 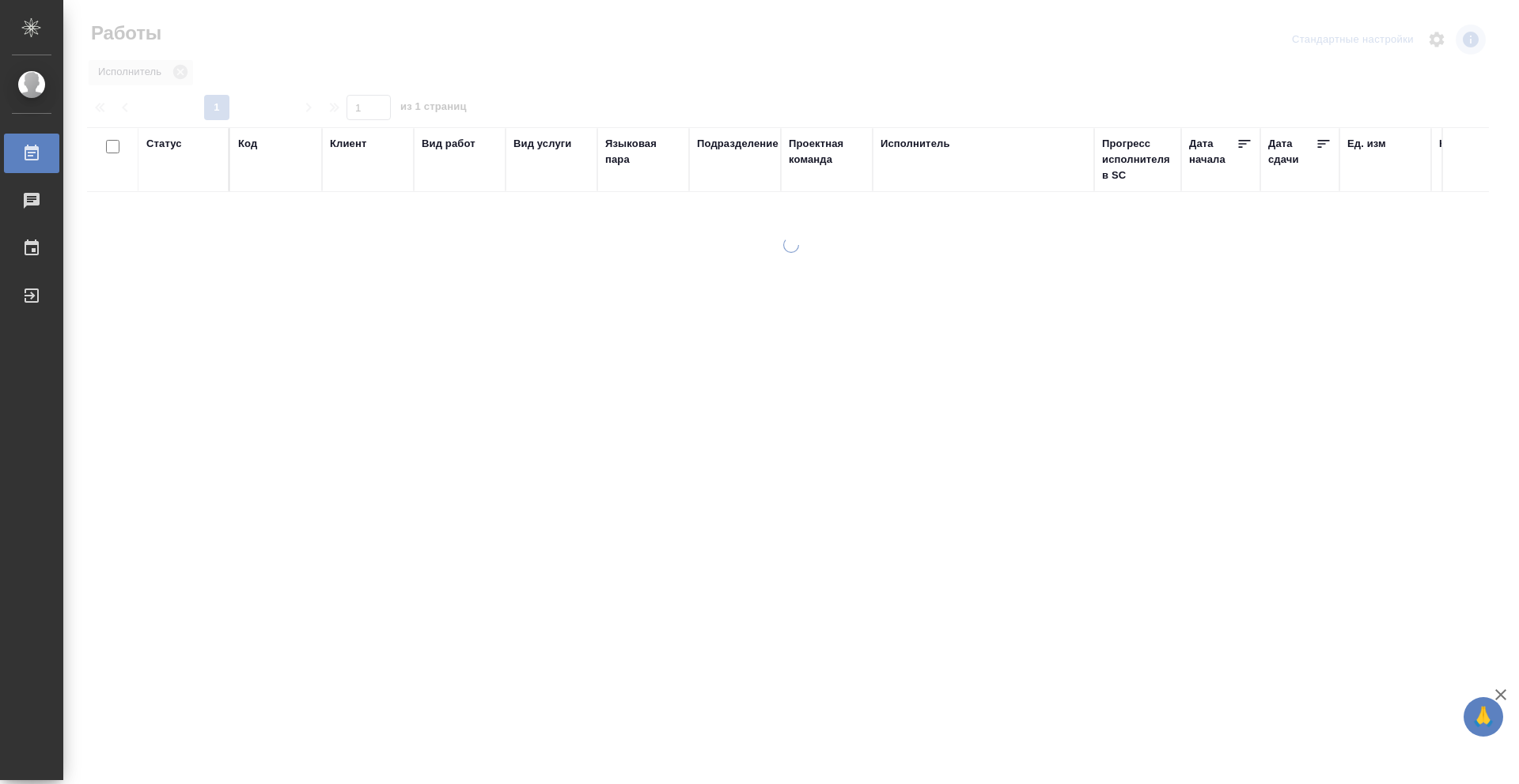 What do you see at coordinates (348, 144) in the screenshot?
I see `div: Клиент` at bounding box center [348, 144].